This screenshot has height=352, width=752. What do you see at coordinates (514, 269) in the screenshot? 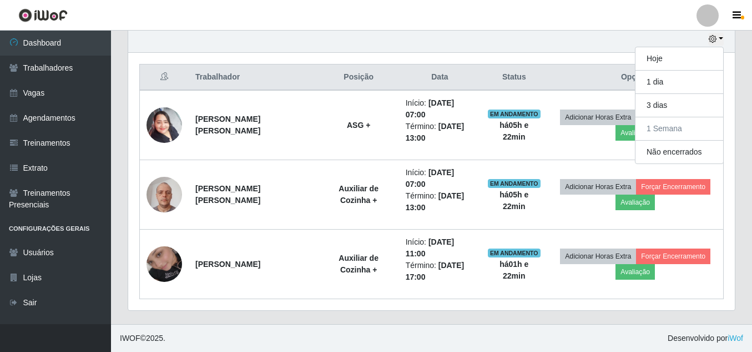
I see `strong: há 01 h e 22 min` at bounding box center [514, 269].